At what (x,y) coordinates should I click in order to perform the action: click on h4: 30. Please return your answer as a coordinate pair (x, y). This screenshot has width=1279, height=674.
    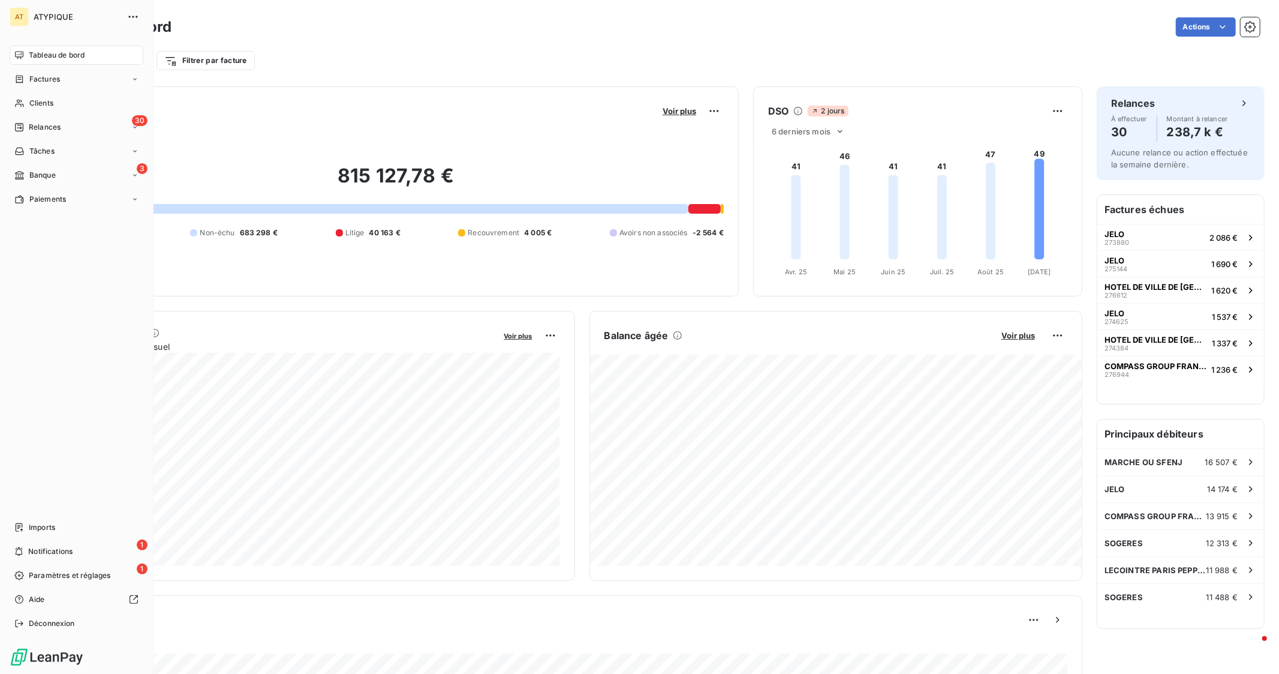
    Looking at the image, I should click on (1130, 132).